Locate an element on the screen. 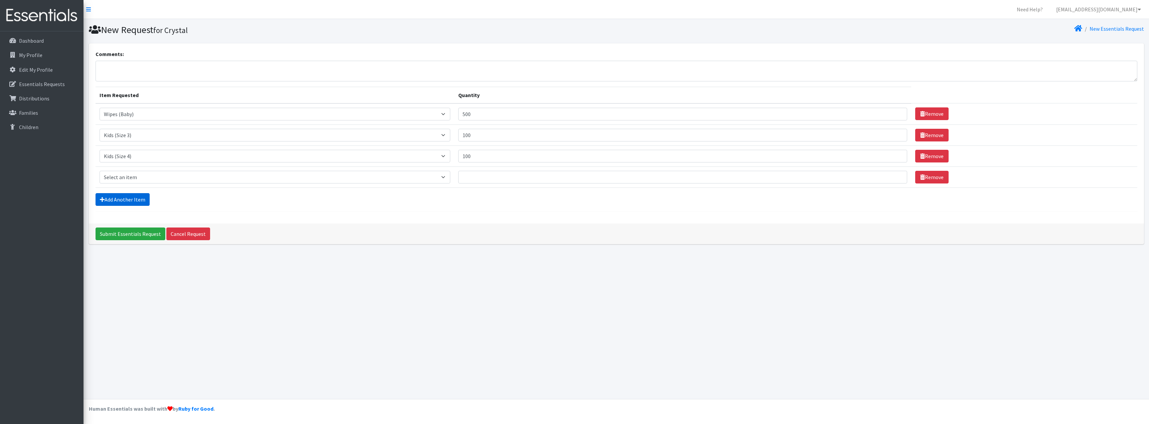 The image size is (1149, 424). a: Distributions is located at coordinates (42, 99).